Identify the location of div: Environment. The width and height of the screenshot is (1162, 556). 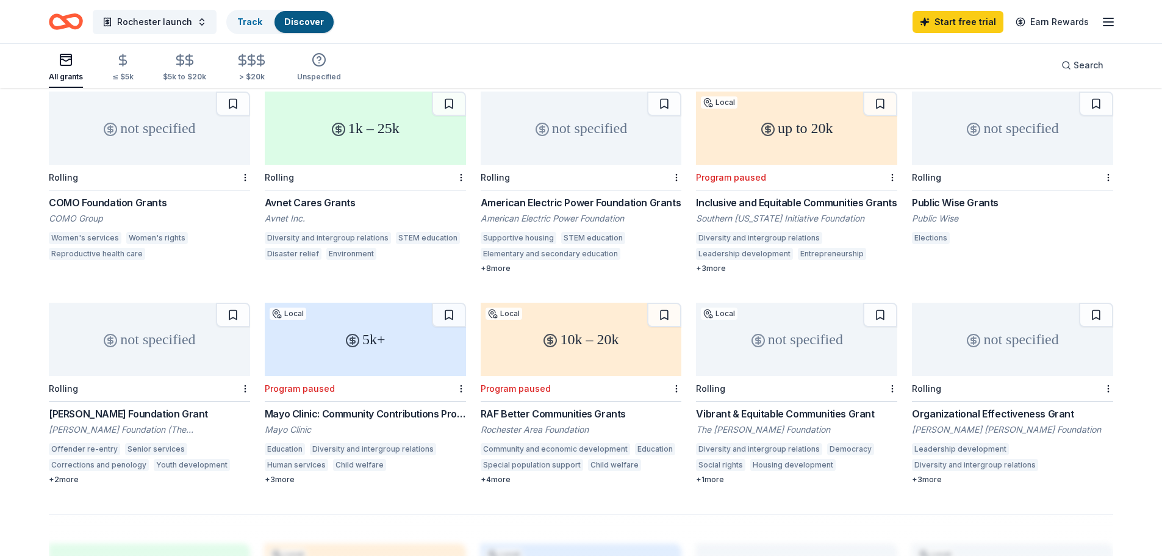
(351, 254).